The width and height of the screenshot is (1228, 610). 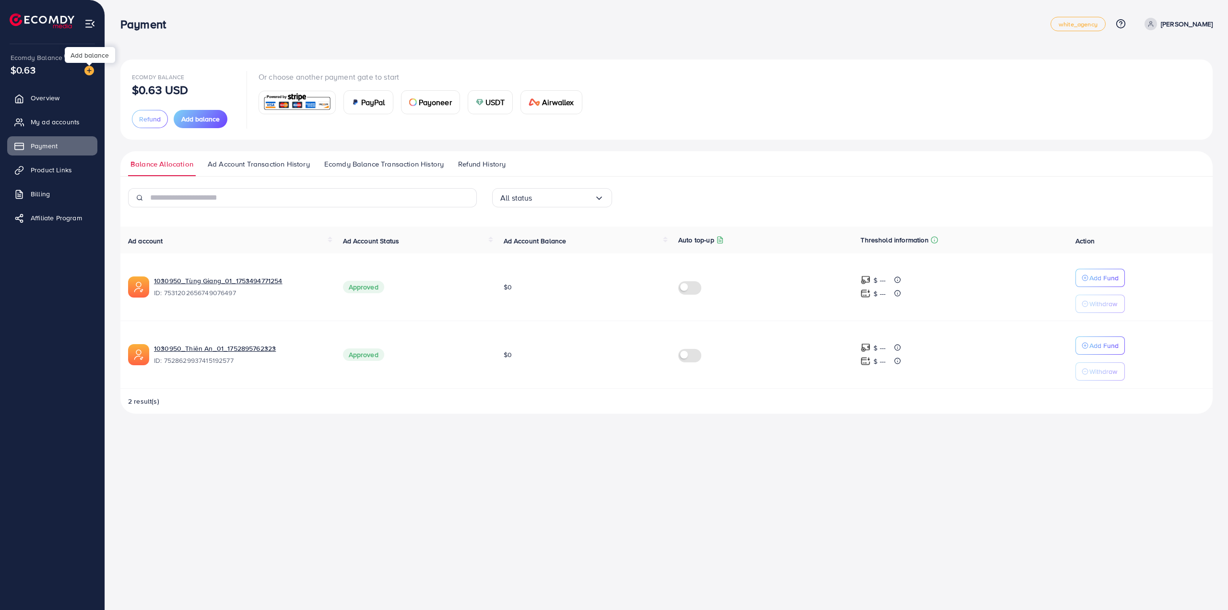 What do you see at coordinates (297, 102) in the screenshot?
I see `a: card` at bounding box center [297, 102].